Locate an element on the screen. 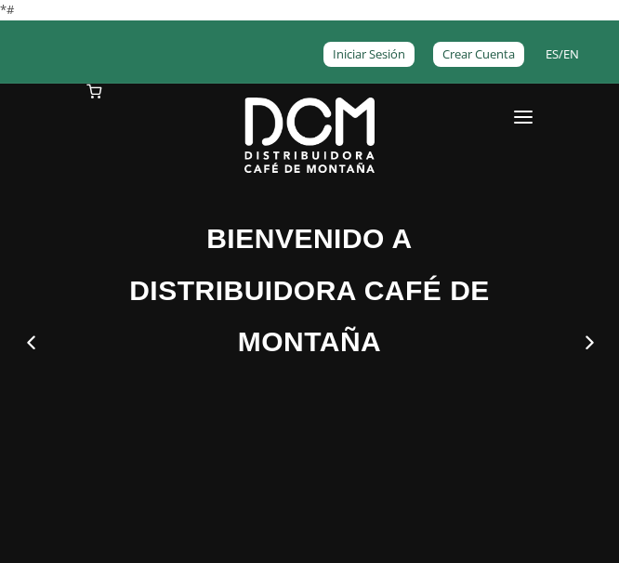 The width and height of the screenshot is (619, 563). a: ES is located at coordinates (552, 54).